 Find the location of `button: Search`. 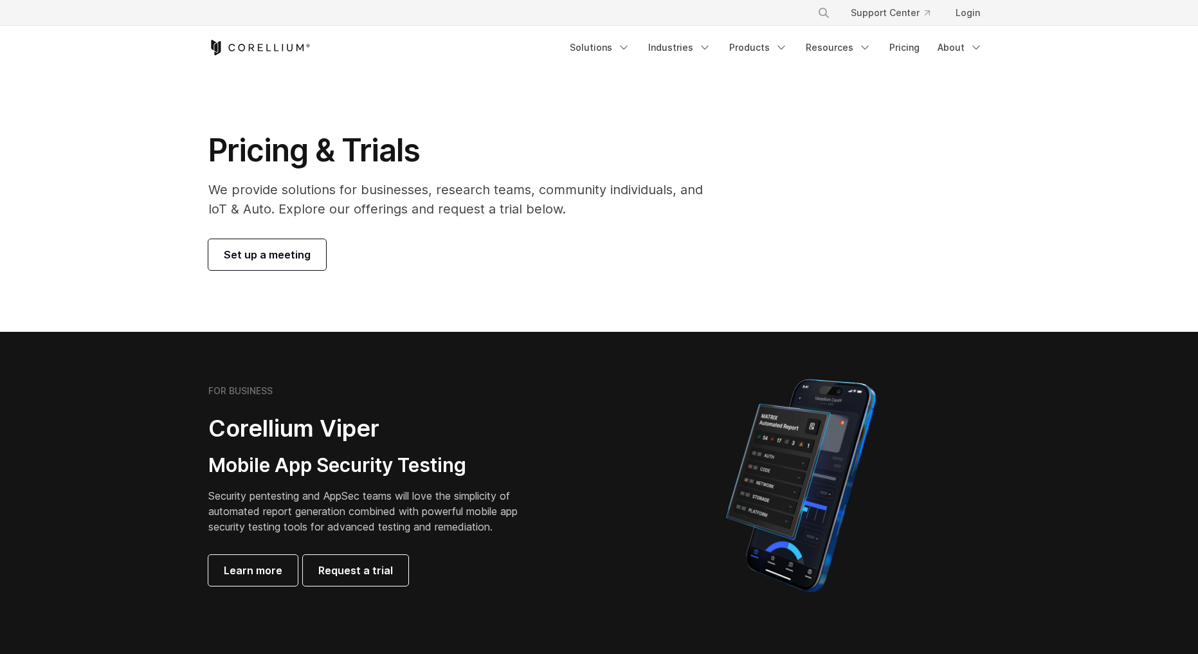

button: Search is located at coordinates (823, 13).